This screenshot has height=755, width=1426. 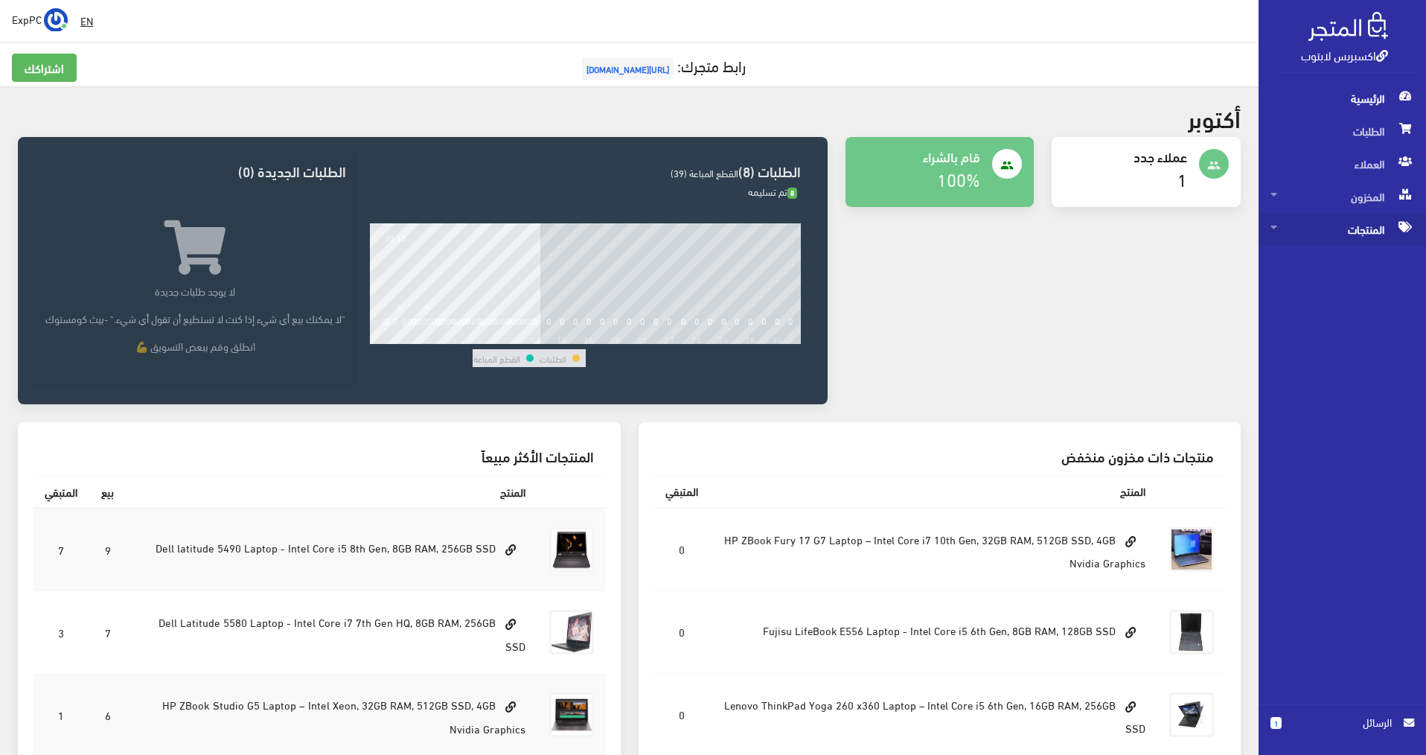 What do you see at coordinates (1342, 98) in the screenshot?
I see `span: الرئيسية` at bounding box center [1342, 98].